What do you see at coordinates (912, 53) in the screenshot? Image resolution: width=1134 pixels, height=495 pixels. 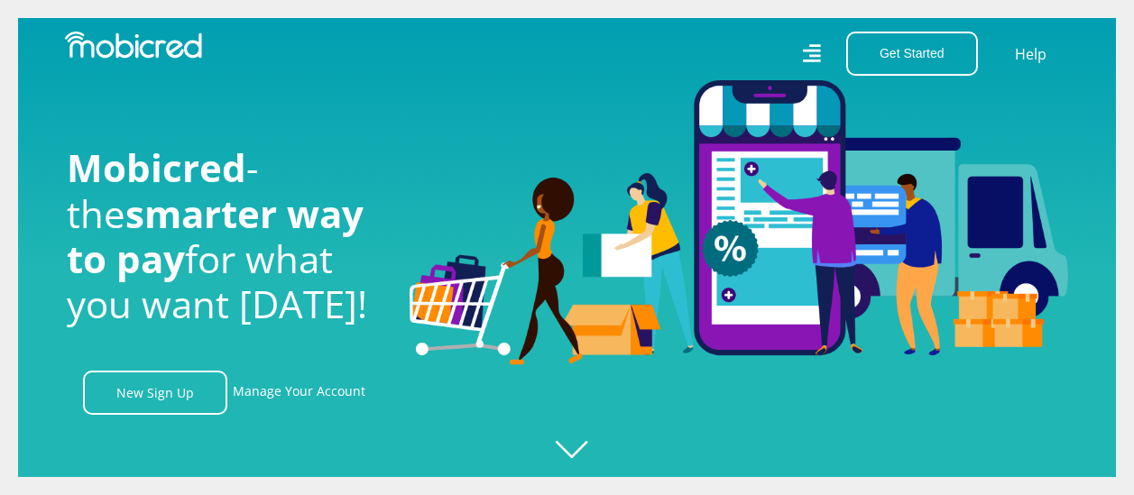 I see `button: Get Started` at bounding box center [912, 53].